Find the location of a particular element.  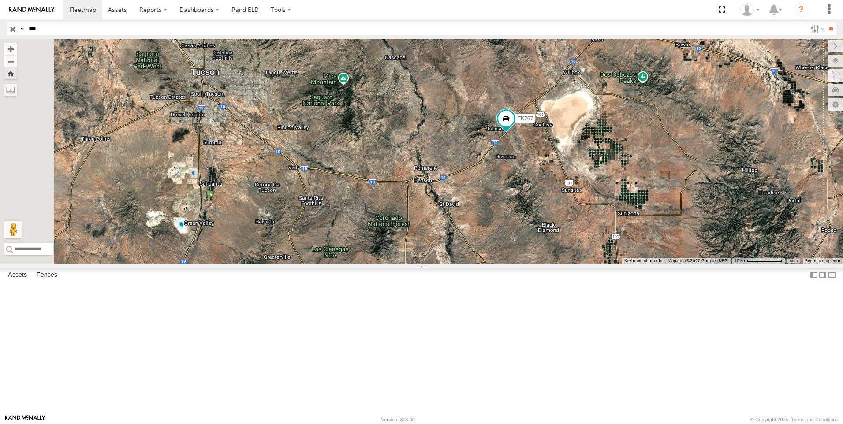

button: Map Scale: 10 km per 77 pixels is located at coordinates (758, 261).